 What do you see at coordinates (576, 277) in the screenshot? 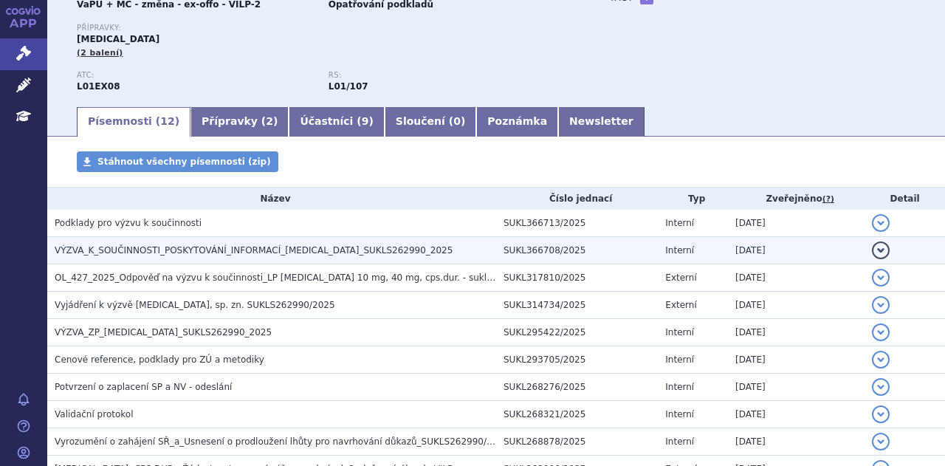
I see `td: SUKL317810/2025` at bounding box center [576, 277].